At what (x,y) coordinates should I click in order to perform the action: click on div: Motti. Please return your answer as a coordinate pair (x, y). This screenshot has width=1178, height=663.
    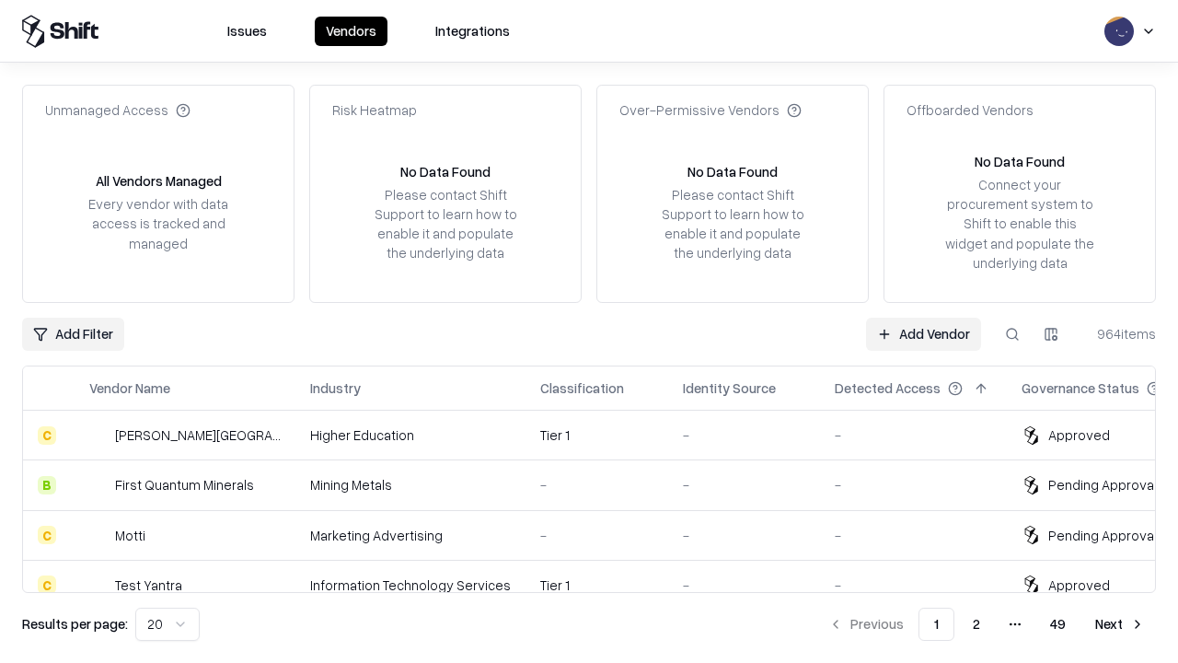
    Looking at the image, I should click on (130, 535).